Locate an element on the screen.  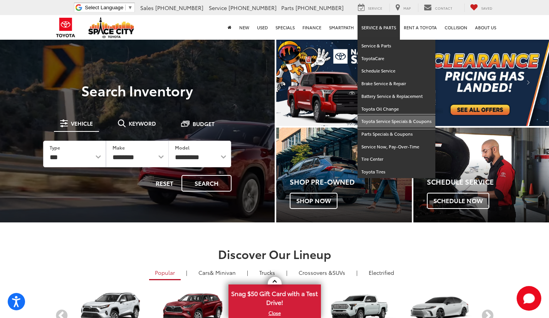
a: Parts Specials & Coupons is located at coordinates (396, 134).